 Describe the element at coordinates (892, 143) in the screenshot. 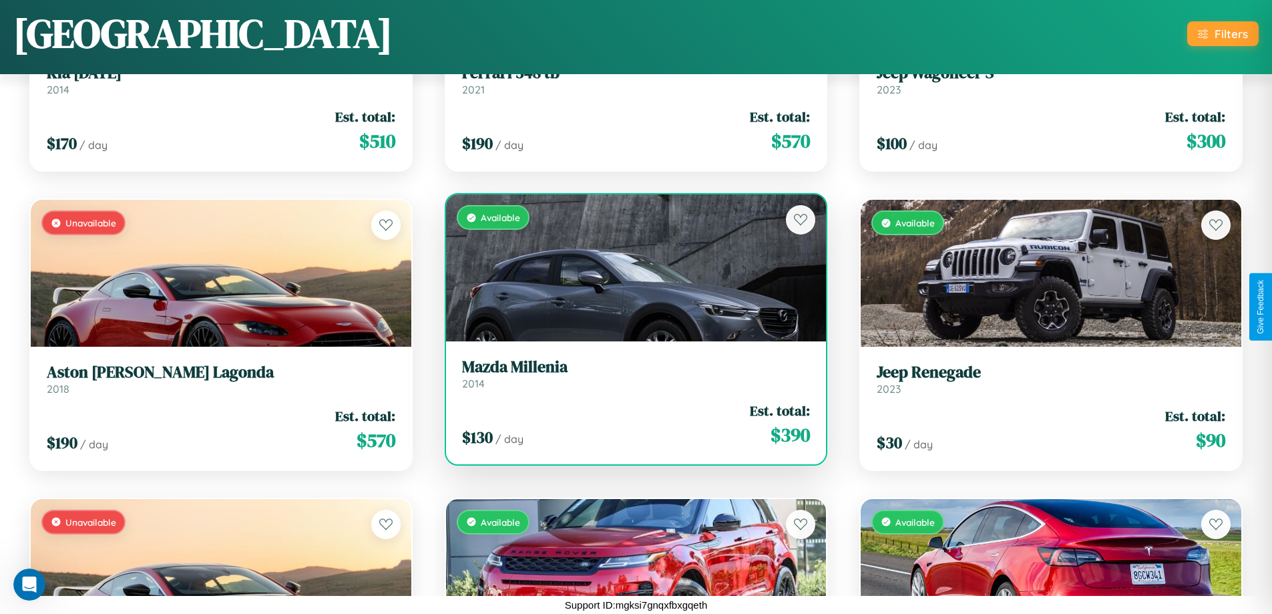

I see `span: $ 100` at that location.